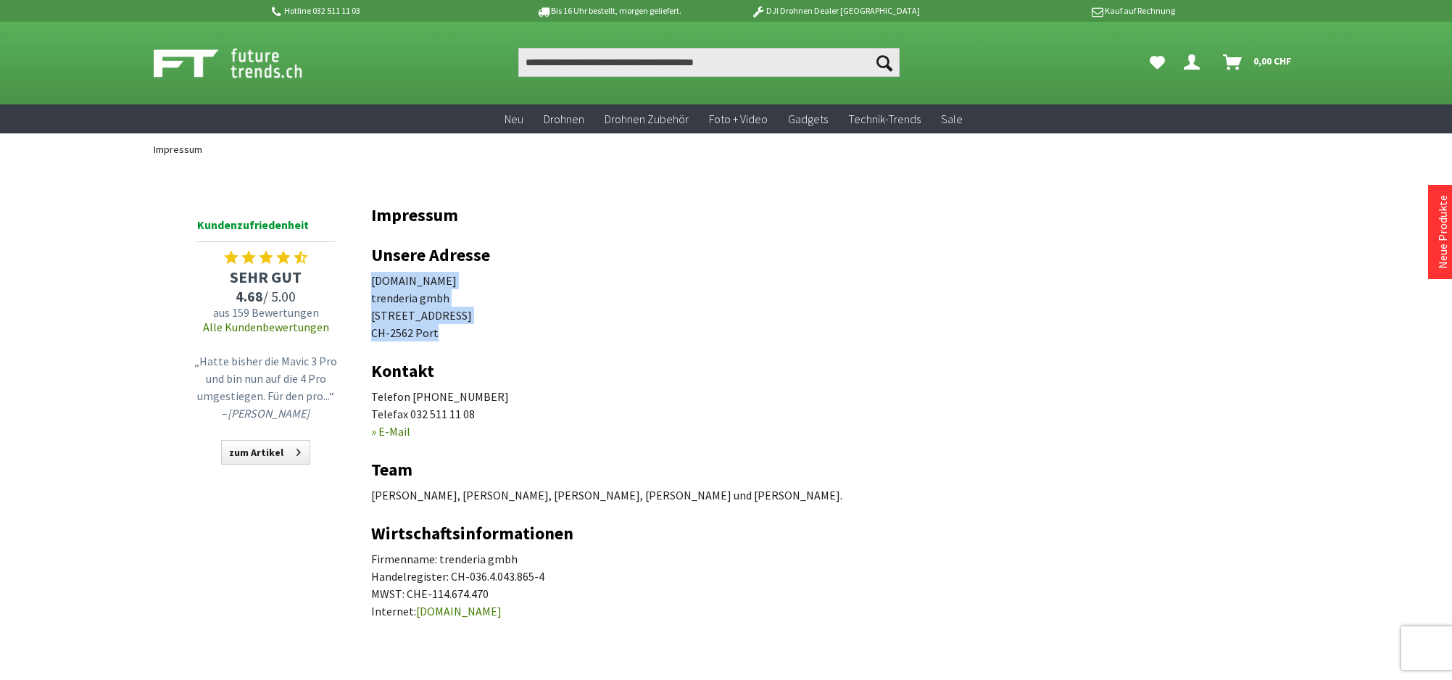  I want to click on a: zum Artikel, so click(265, 452).